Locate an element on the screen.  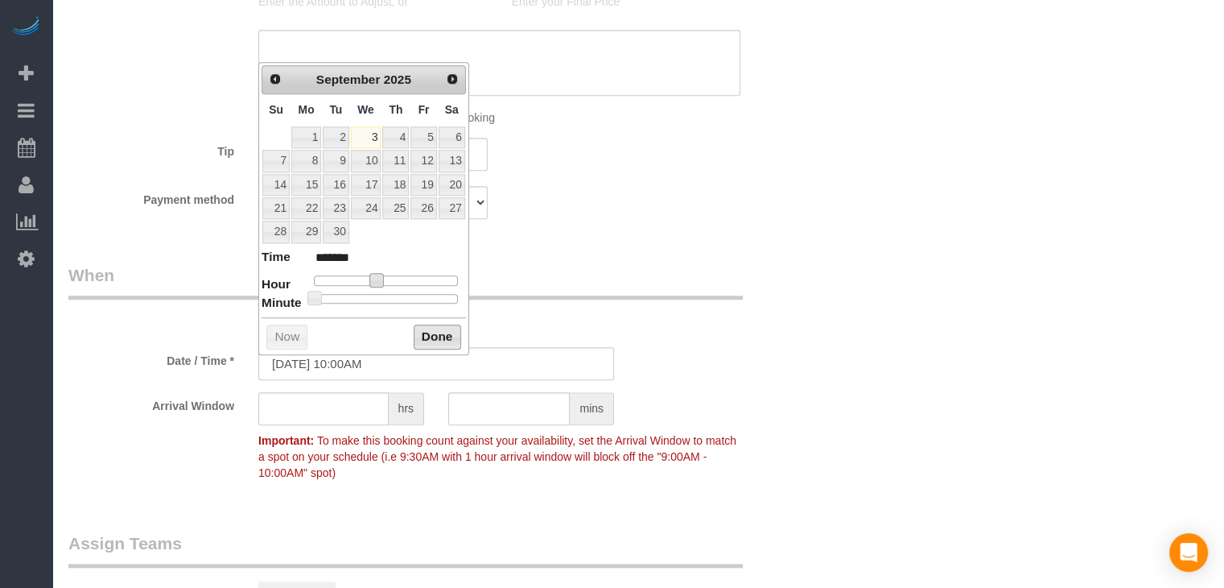
span: mins is located at coordinates (592, 408).